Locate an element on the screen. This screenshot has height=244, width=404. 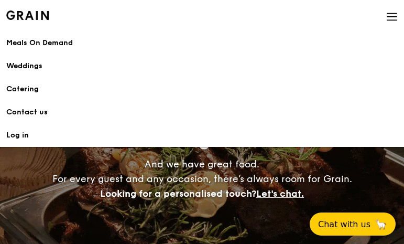
span: And we have great food. For every guest and any occasion, there’s always room for Grain. is located at coordinates (202, 179).